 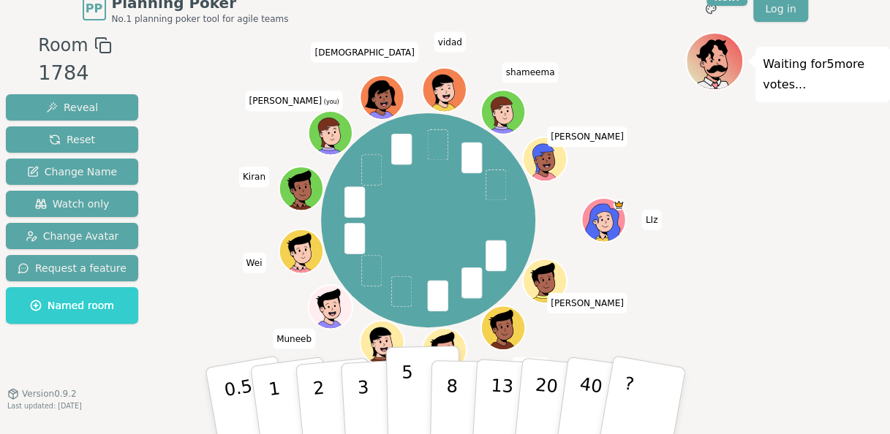 What do you see at coordinates (72, 268) in the screenshot?
I see `span: Request a feature` at bounding box center [72, 268].